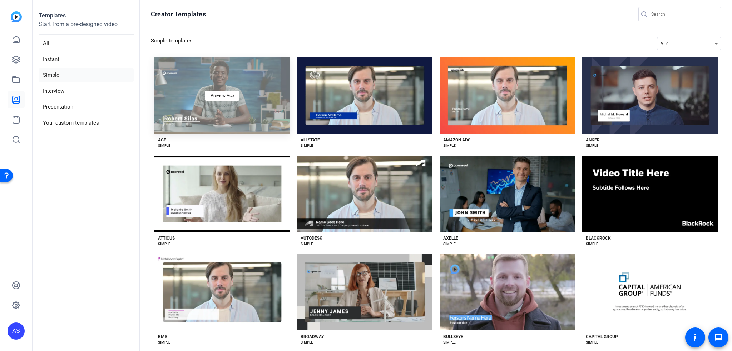  What do you see at coordinates (86, 43) in the screenshot?
I see `li: All` at bounding box center [86, 43].